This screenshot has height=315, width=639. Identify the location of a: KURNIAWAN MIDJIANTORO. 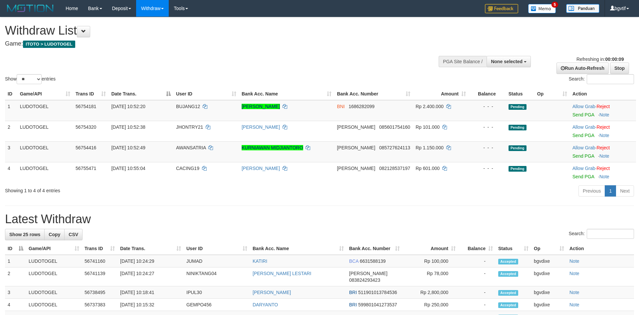
(272, 148).